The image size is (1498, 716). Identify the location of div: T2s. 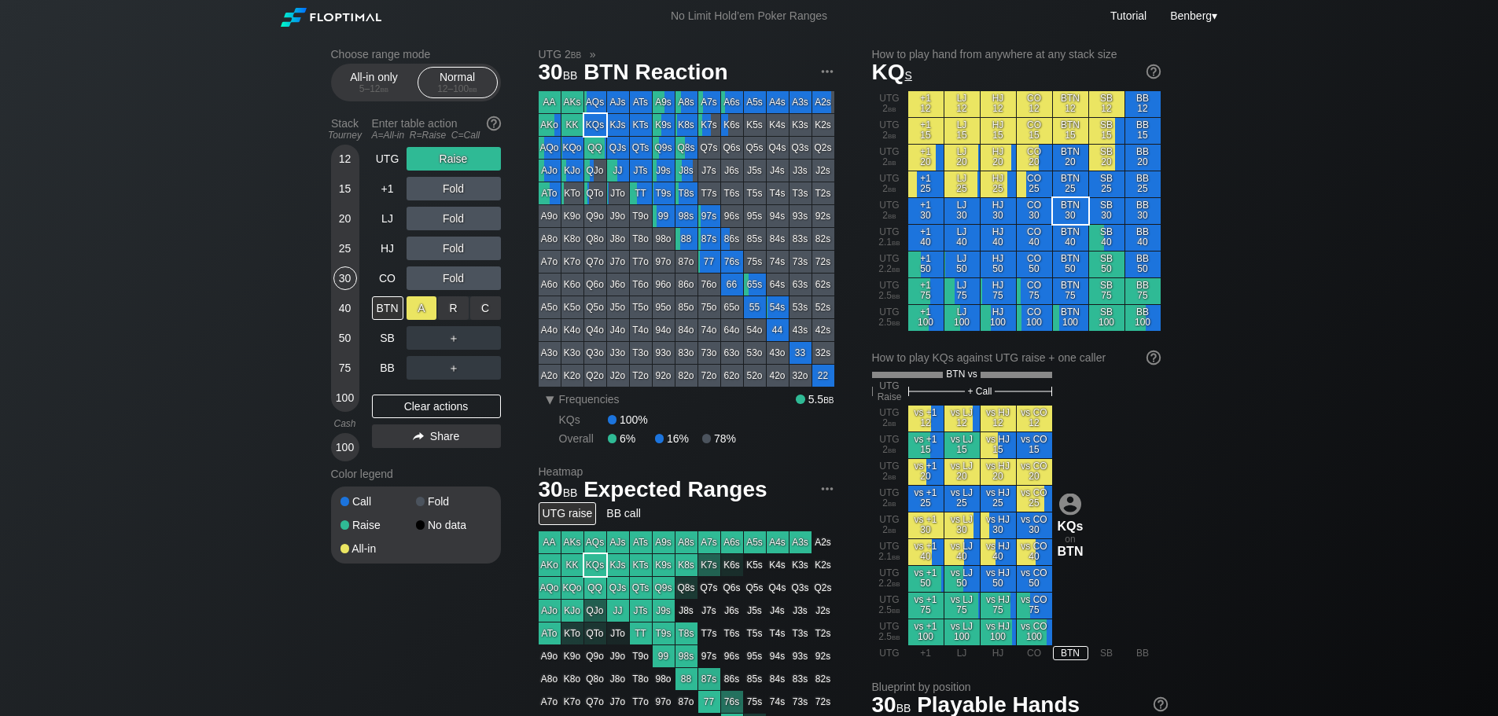
(823, 193).